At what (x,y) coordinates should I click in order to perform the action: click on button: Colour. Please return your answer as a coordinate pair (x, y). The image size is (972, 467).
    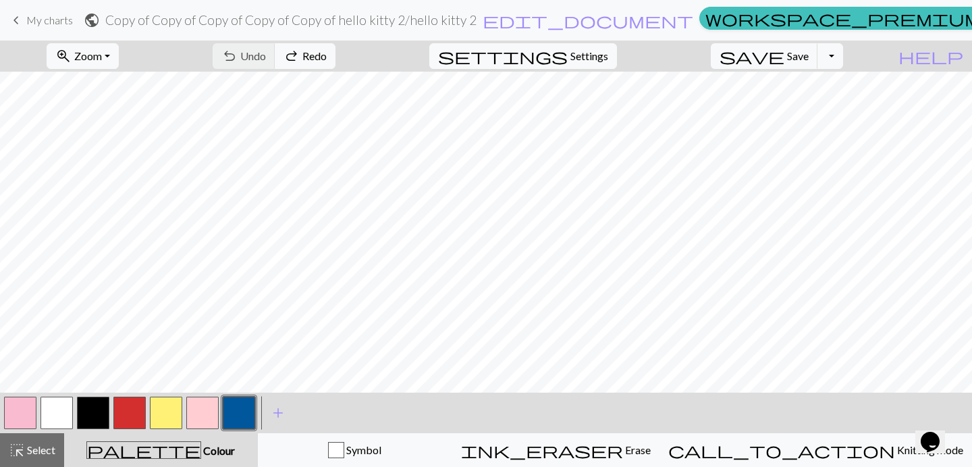
    Looking at the image, I should click on (161, 450).